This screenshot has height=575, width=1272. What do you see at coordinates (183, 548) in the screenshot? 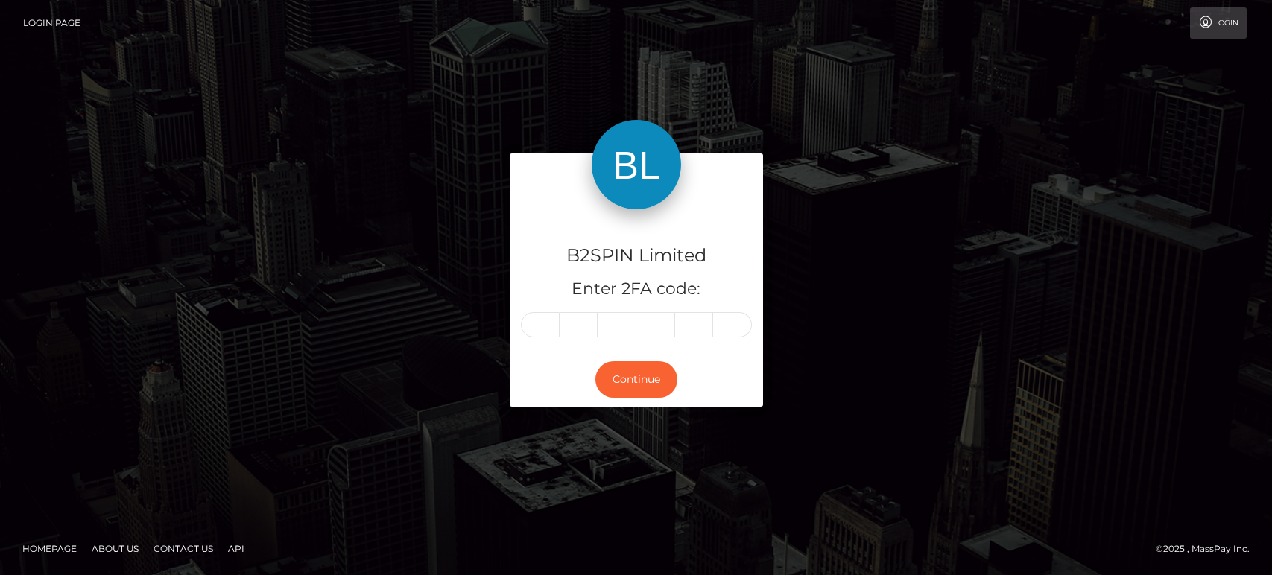
I see `a: Contact Us` at bounding box center [183, 548].